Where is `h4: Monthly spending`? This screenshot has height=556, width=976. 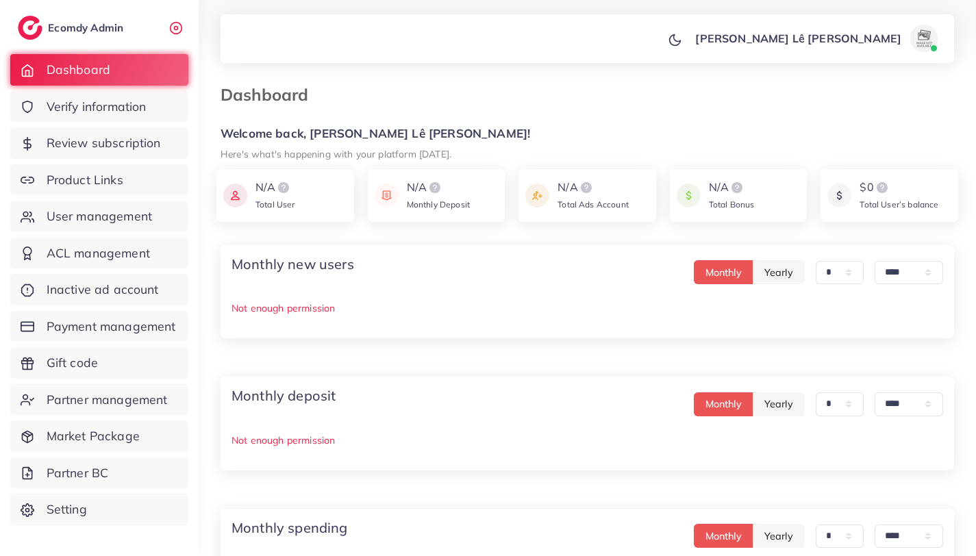 h4: Monthly spending is located at coordinates (290, 528).